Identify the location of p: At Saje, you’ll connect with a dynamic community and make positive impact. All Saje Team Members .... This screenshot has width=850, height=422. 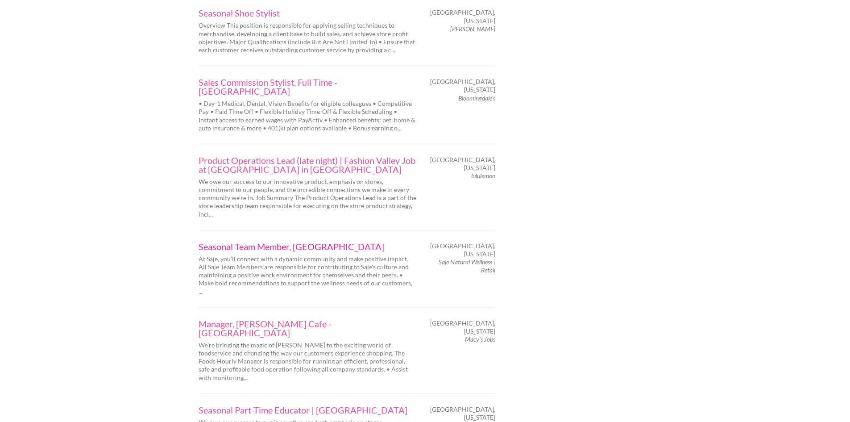
(308, 275).